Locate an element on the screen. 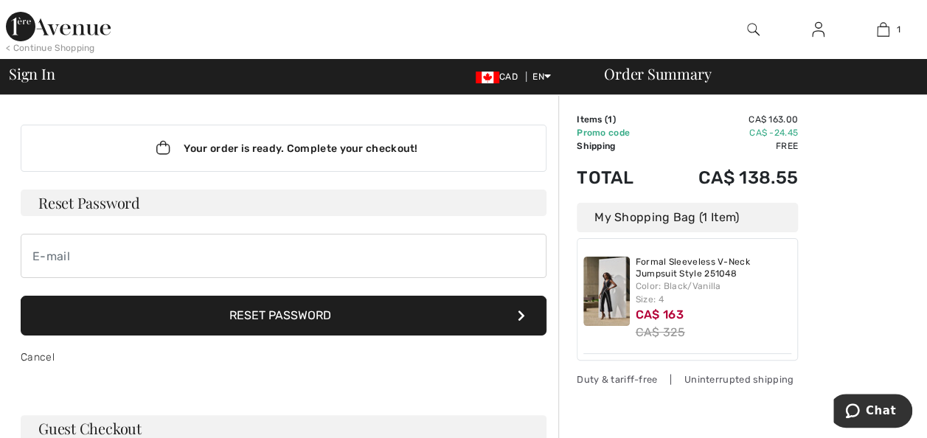 The width and height of the screenshot is (927, 438). span: Chat is located at coordinates (47, 17).